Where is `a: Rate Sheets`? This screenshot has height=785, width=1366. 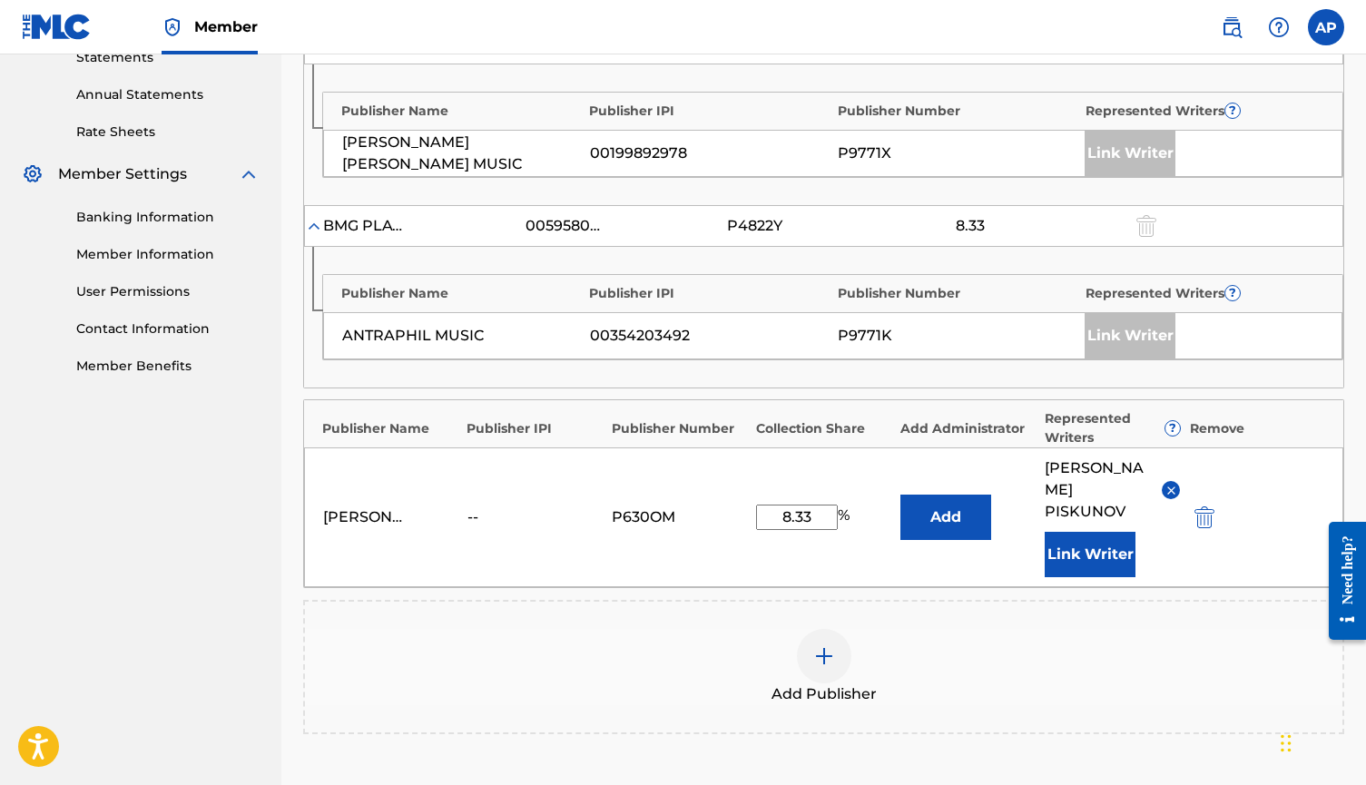
a: Rate Sheets is located at coordinates (168, 132).